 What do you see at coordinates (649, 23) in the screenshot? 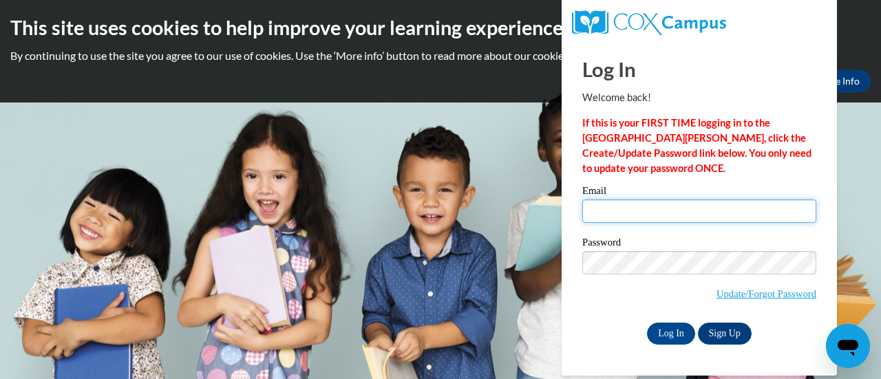
I see `img: COX Campus` at bounding box center [649, 23].